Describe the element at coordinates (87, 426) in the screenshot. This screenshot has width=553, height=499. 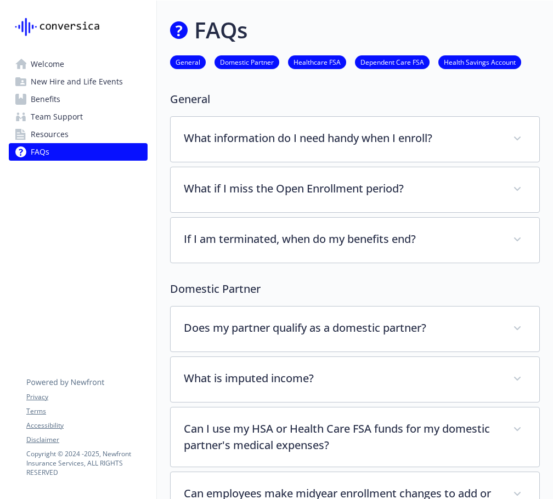
I see `a: Accessibility` at that location.